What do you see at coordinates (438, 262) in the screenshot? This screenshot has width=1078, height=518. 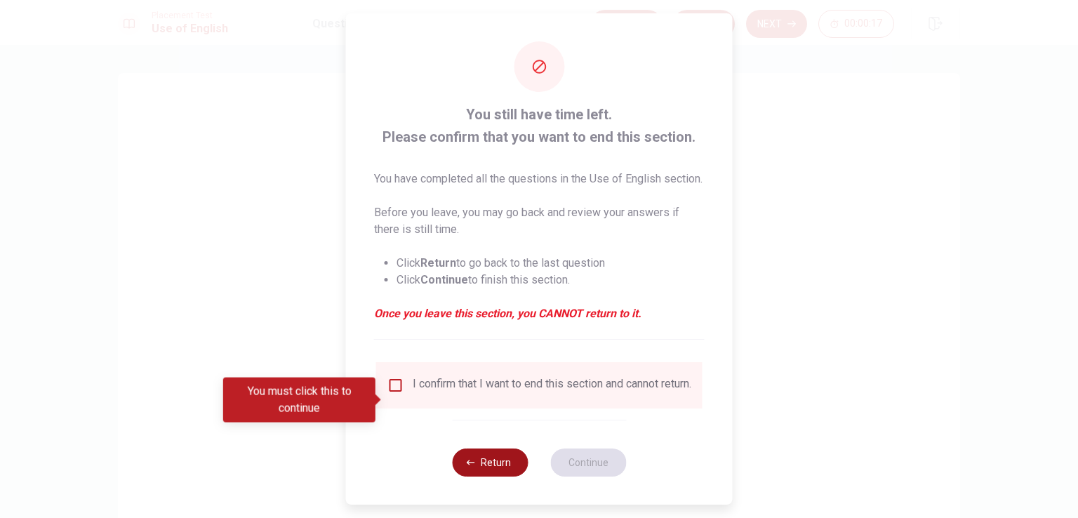 I see `strong: Return` at bounding box center [438, 262].